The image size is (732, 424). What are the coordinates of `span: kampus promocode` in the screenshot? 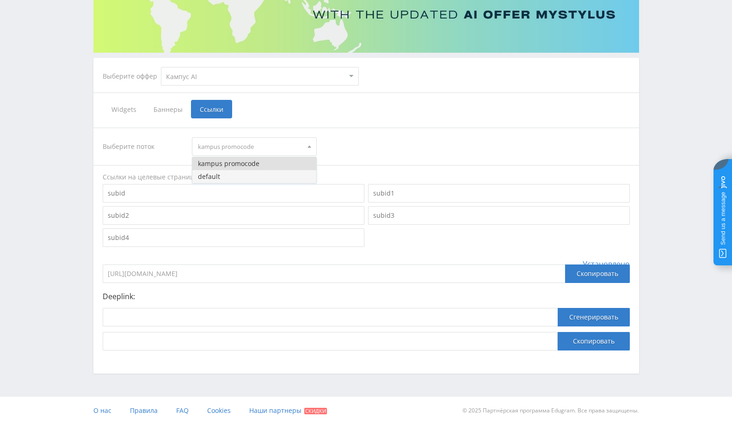 It's located at (250, 147).